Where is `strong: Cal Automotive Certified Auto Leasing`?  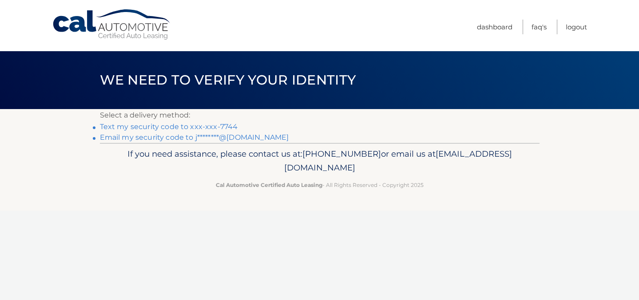 strong: Cal Automotive Certified Auto Leasing is located at coordinates (269, 184).